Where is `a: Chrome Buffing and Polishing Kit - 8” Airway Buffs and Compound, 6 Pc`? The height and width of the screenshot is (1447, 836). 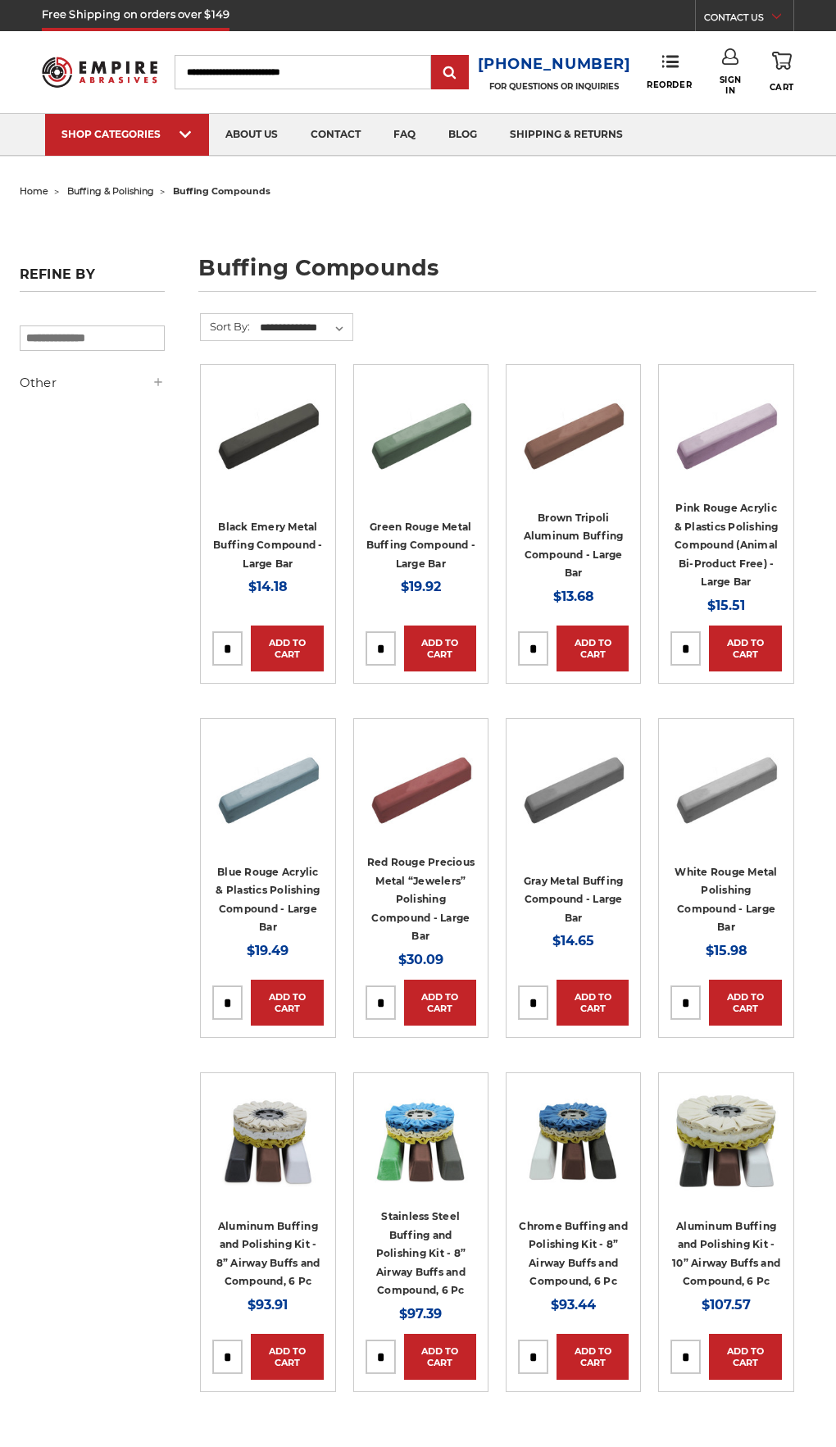 a: Chrome Buffing and Polishing Kit - 8” Airway Buffs and Compound, 6 Pc is located at coordinates (573, 1254).